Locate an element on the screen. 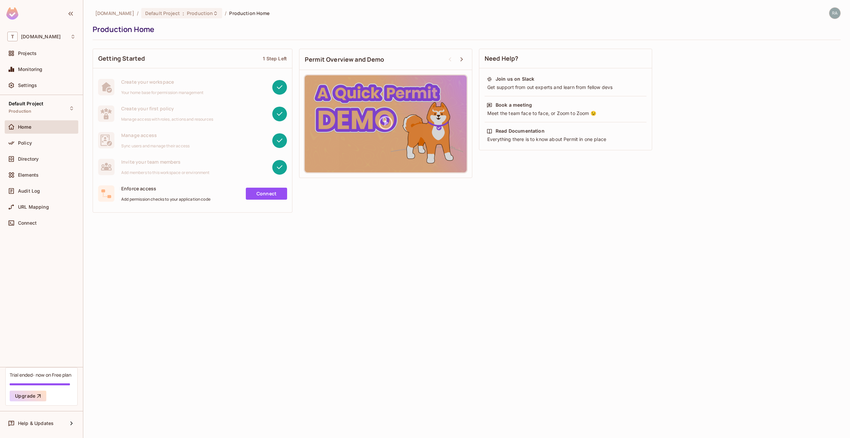 This screenshot has height=438, width=850. span: the active workspace is located at coordinates (115, 13).